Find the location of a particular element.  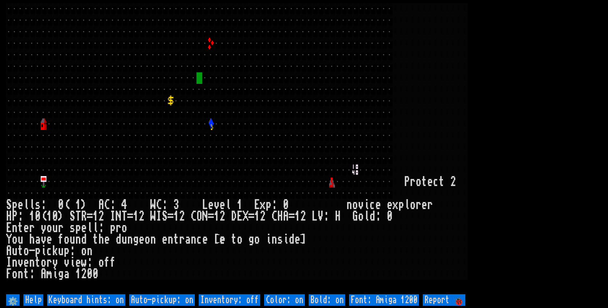

div: F is located at coordinates (9, 274).